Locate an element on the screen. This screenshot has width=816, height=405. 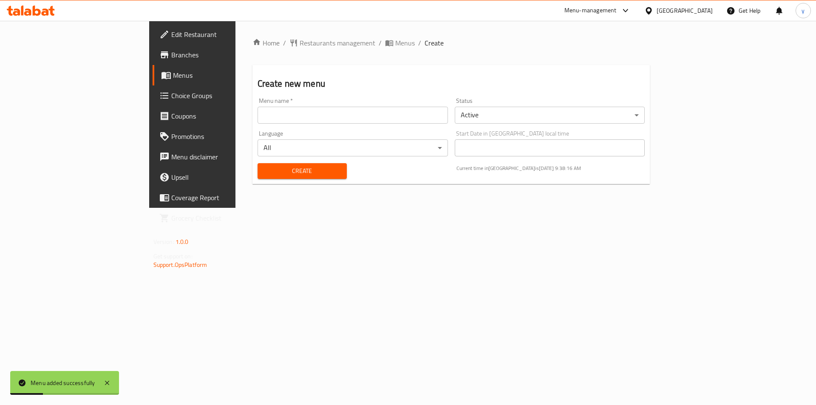
a: Restaurants management is located at coordinates (332, 43).